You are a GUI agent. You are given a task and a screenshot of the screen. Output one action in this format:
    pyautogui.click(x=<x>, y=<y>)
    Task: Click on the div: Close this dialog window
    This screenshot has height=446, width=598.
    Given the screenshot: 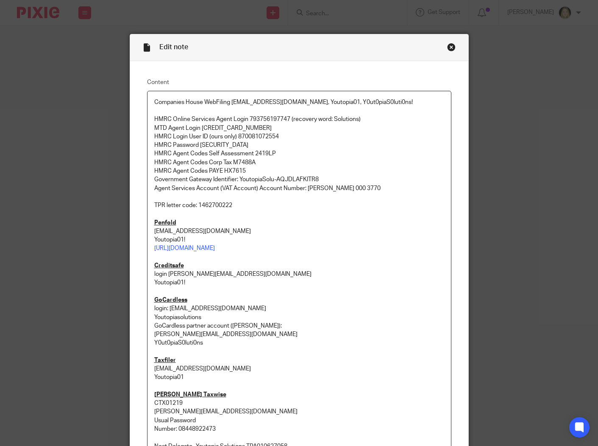 What is the action you would take?
    pyautogui.click(x=452, y=47)
    